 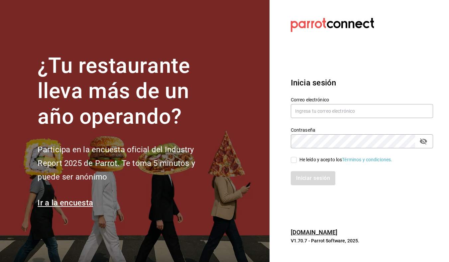 I want to click on p: V1.70.7 - Parrot Software, 2025., so click(x=362, y=240).